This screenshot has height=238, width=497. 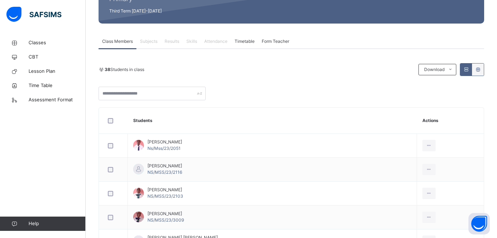 I want to click on span: Subjects, so click(x=149, y=41).